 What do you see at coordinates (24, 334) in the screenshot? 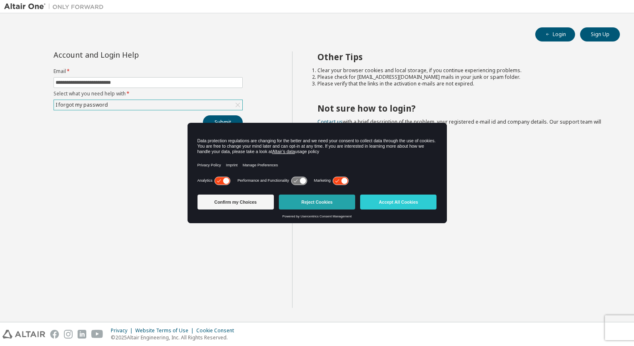
I see `img: altair_logo.svg` at bounding box center [24, 334].